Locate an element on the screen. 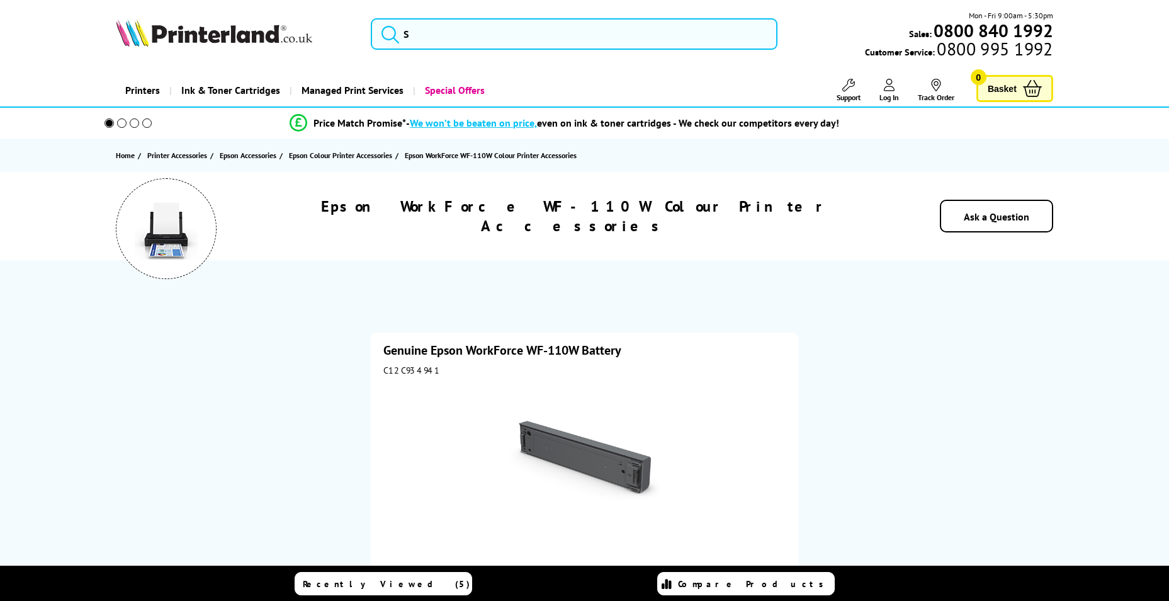 The width and height of the screenshot is (1169, 601). span: Epson Colour Printer Accessories is located at coordinates (341, 155).